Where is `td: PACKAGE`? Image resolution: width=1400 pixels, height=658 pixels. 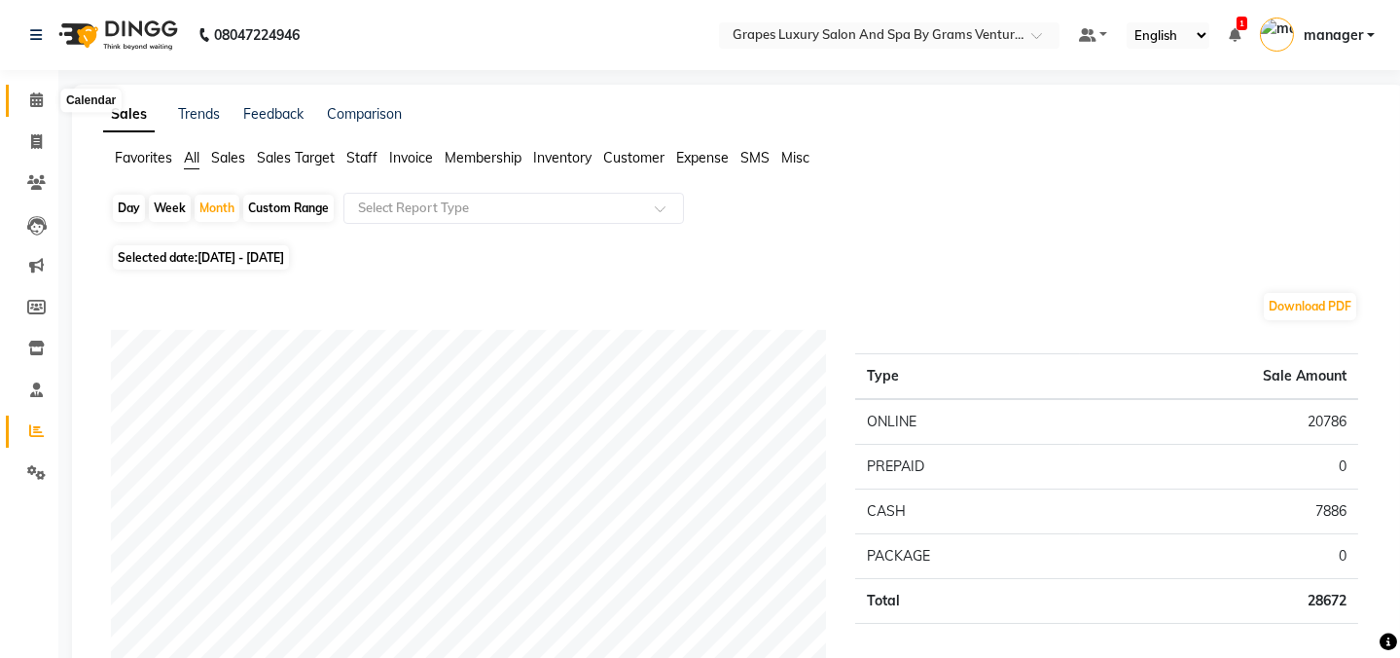 td: PACKAGE is located at coordinates (967, 557).